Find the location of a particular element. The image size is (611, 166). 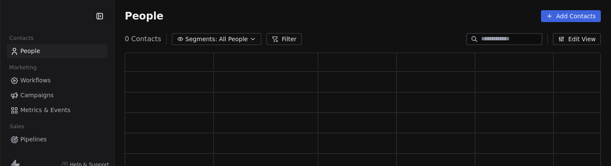

button: Add Contacts is located at coordinates (570, 16).